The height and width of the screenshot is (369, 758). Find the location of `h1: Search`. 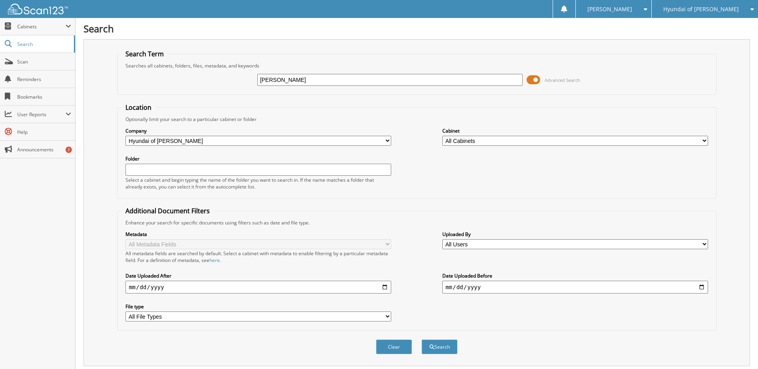

h1: Search is located at coordinates (417, 28).